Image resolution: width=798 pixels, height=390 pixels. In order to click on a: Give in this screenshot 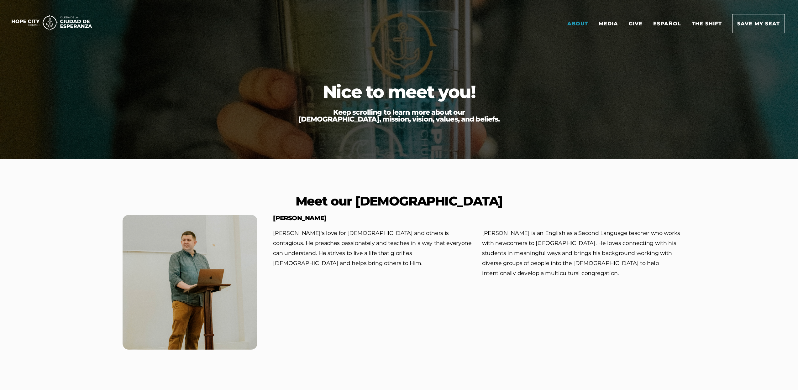, I will do `click(635, 23)`.